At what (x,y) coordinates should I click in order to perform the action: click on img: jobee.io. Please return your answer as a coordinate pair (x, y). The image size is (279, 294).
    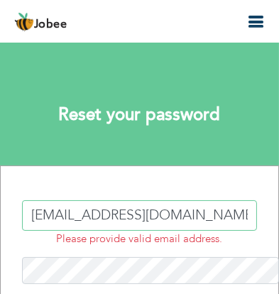
    Looking at the image, I should click on (24, 22).